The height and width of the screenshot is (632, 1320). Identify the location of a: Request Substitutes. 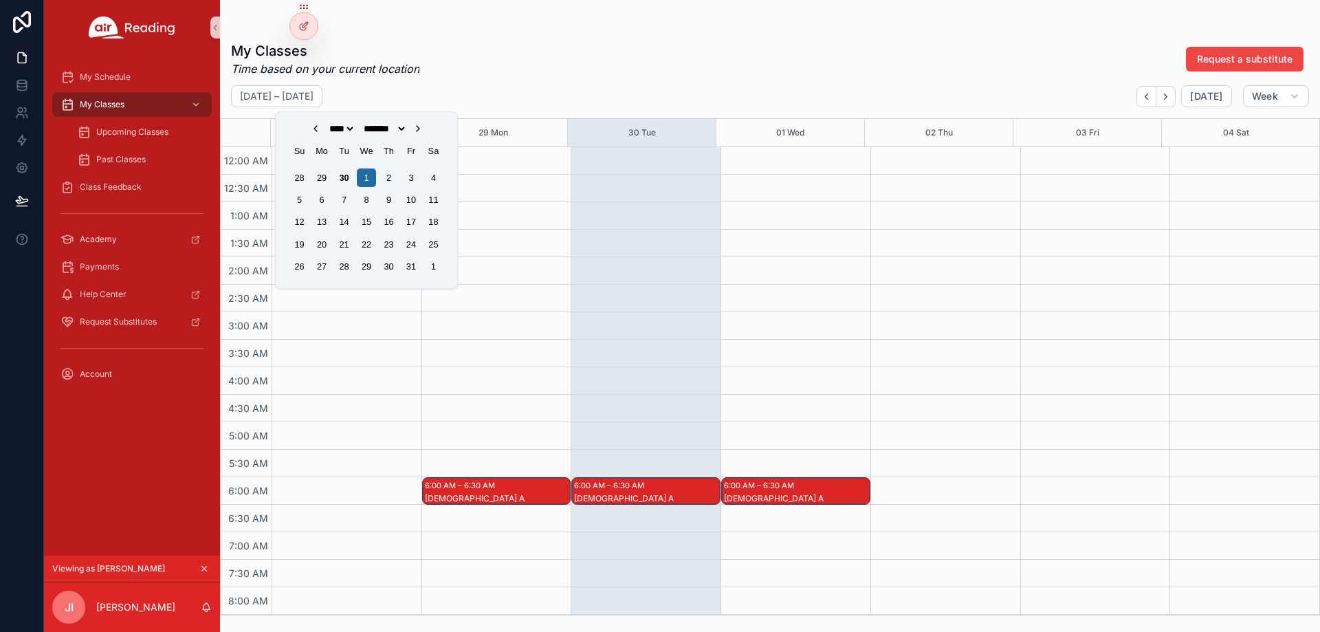
(132, 322).